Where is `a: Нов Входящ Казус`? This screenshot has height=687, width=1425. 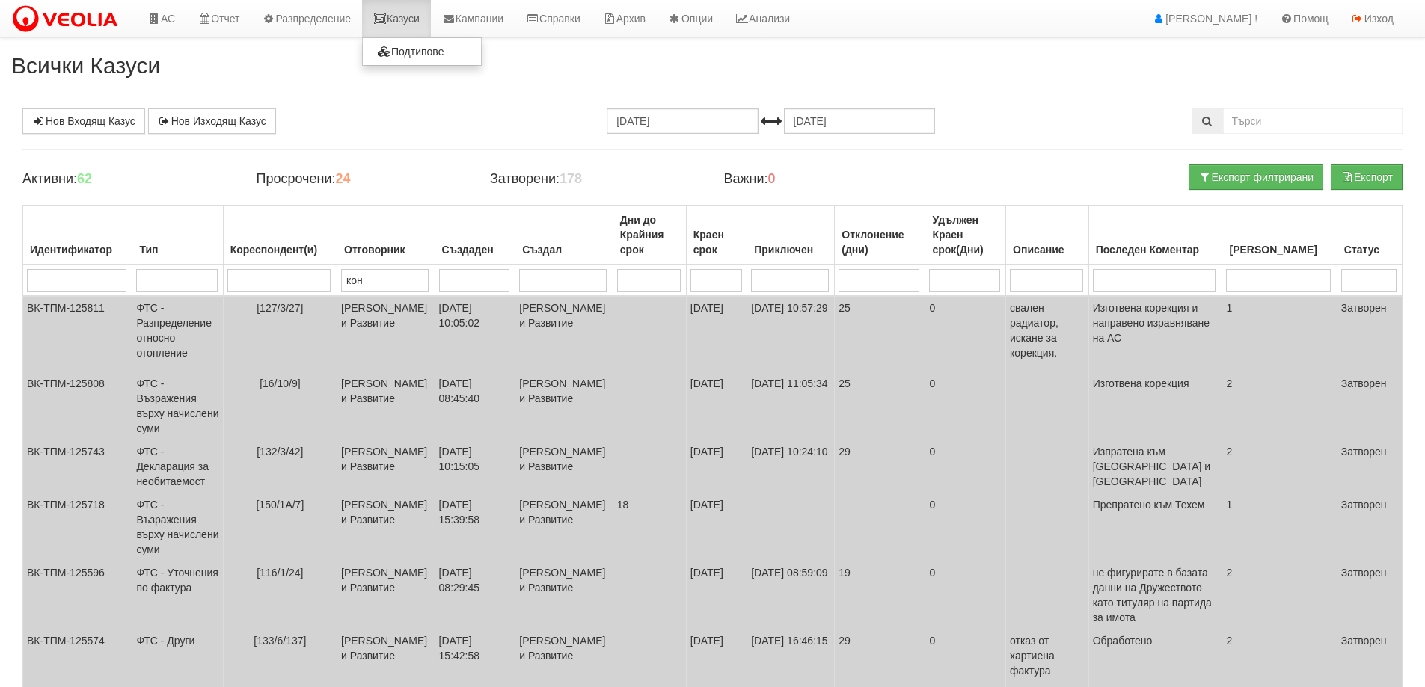 a: Нов Входящ Казус is located at coordinates (84, 121).